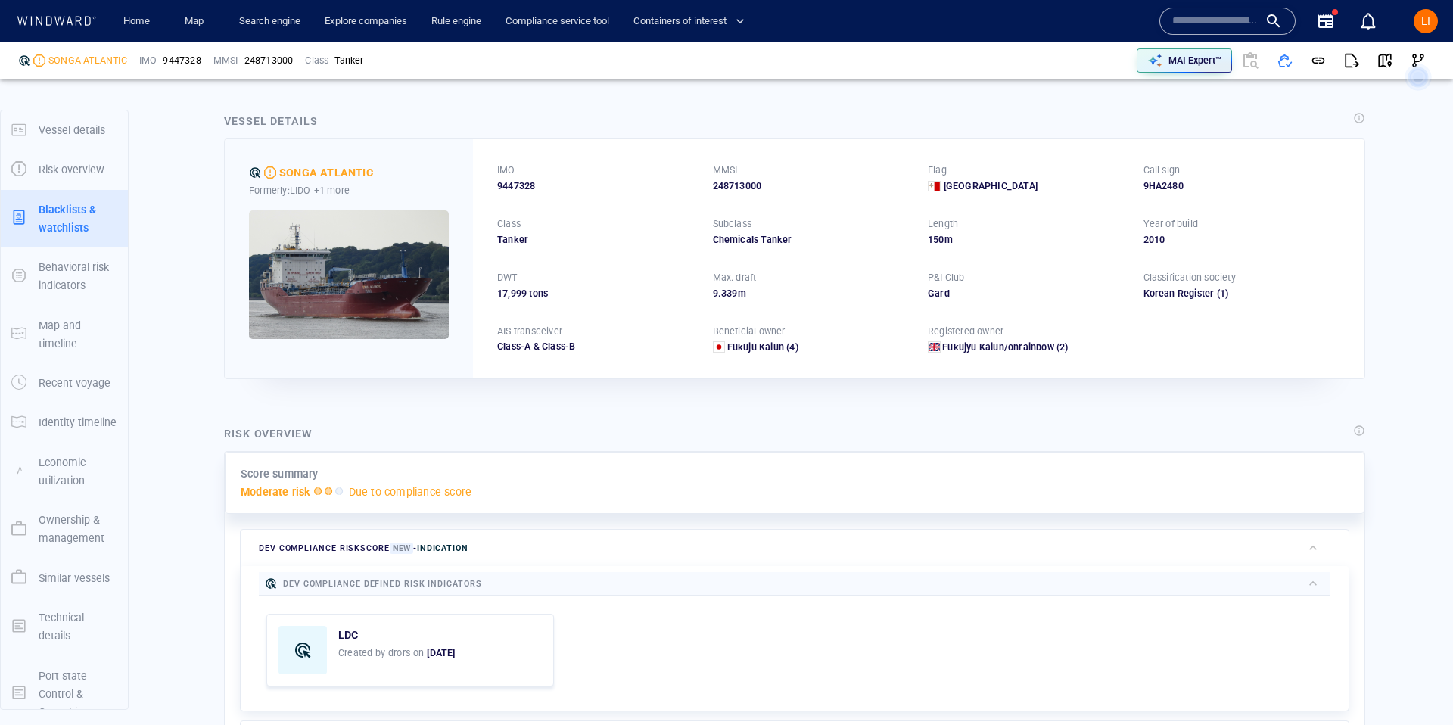 The image size is (1453, 725). I want to click on button: Identity timeline, so click(64, 422).